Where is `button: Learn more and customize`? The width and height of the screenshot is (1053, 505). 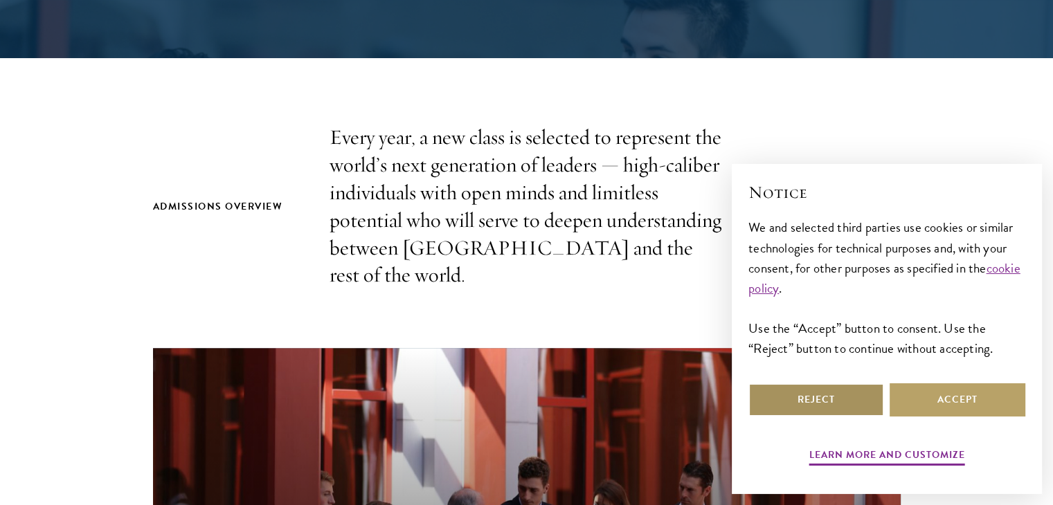
button: Learn more and customize is located at coordinates (887, 457).